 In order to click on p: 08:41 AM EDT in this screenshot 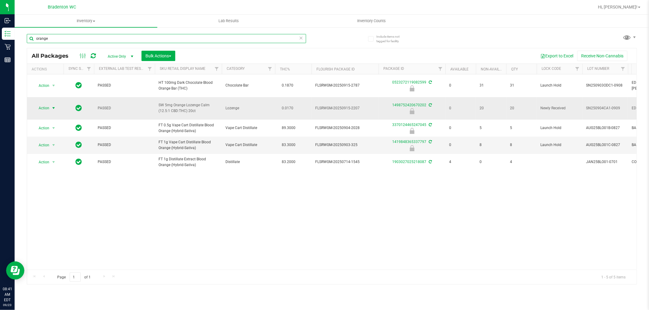, I will do `click(7, 295)`.